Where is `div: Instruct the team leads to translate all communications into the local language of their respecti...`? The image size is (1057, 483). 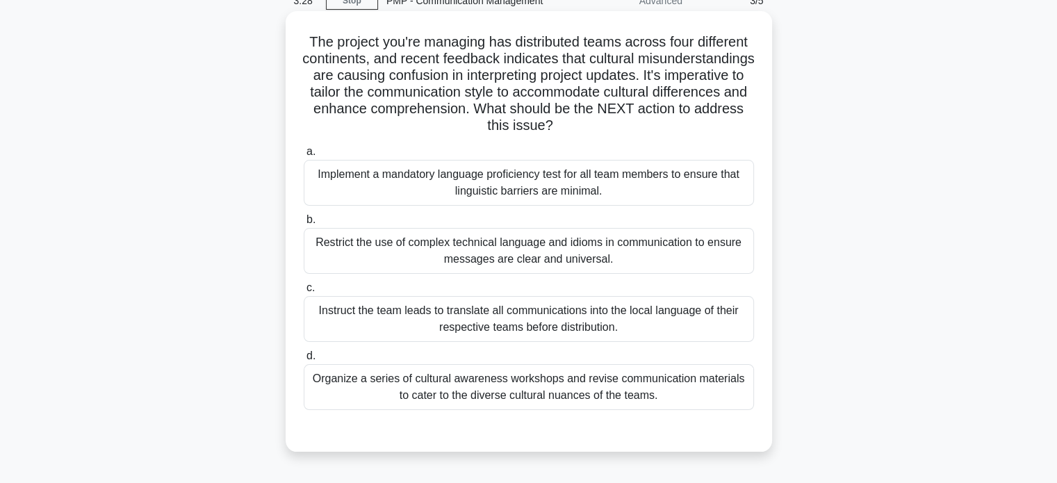
div: Instruct the team leads to translate all communications into the local language of their respecti... is located at coordinates (529, 319).